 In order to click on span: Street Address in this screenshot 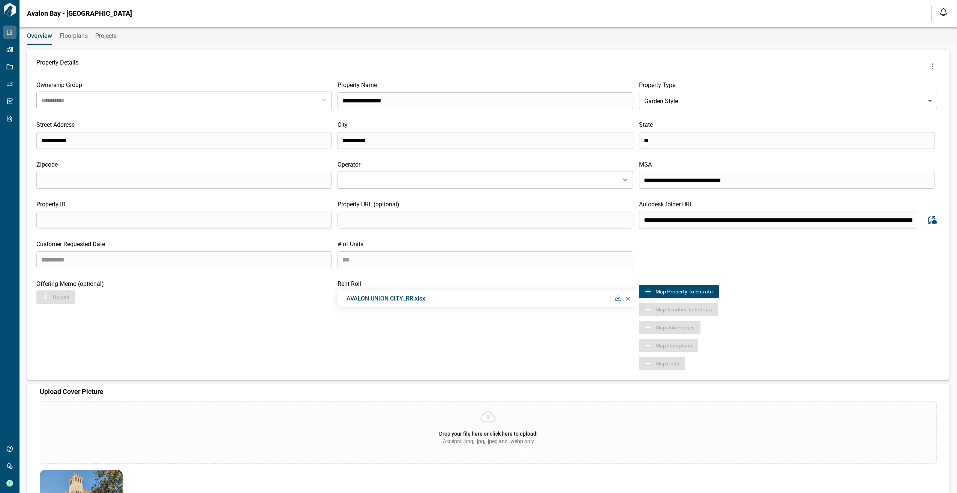, I will do `click(56, 125)`.